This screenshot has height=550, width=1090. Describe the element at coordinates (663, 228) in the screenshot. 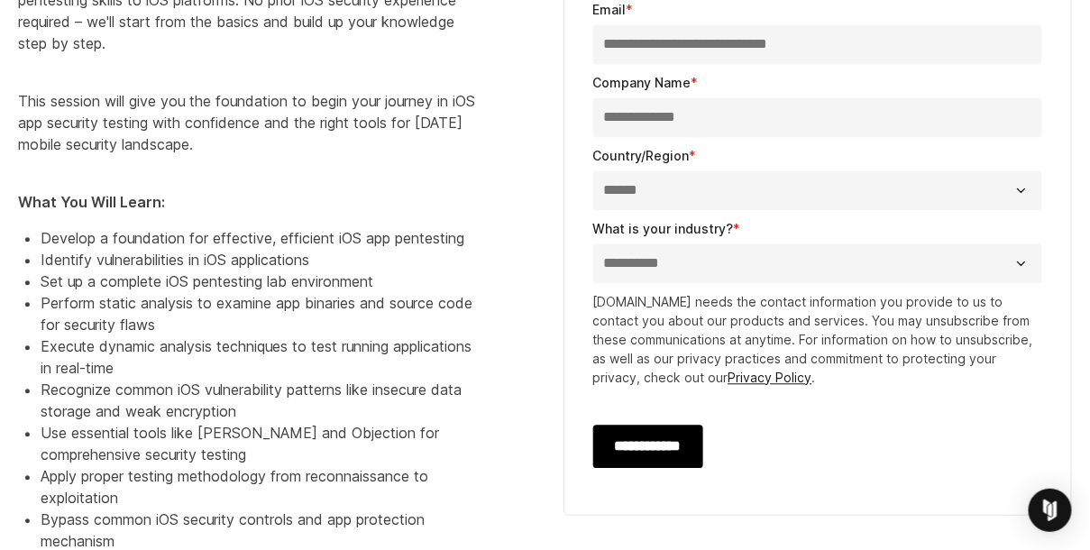

I see `span: What is your industry?` at that location.